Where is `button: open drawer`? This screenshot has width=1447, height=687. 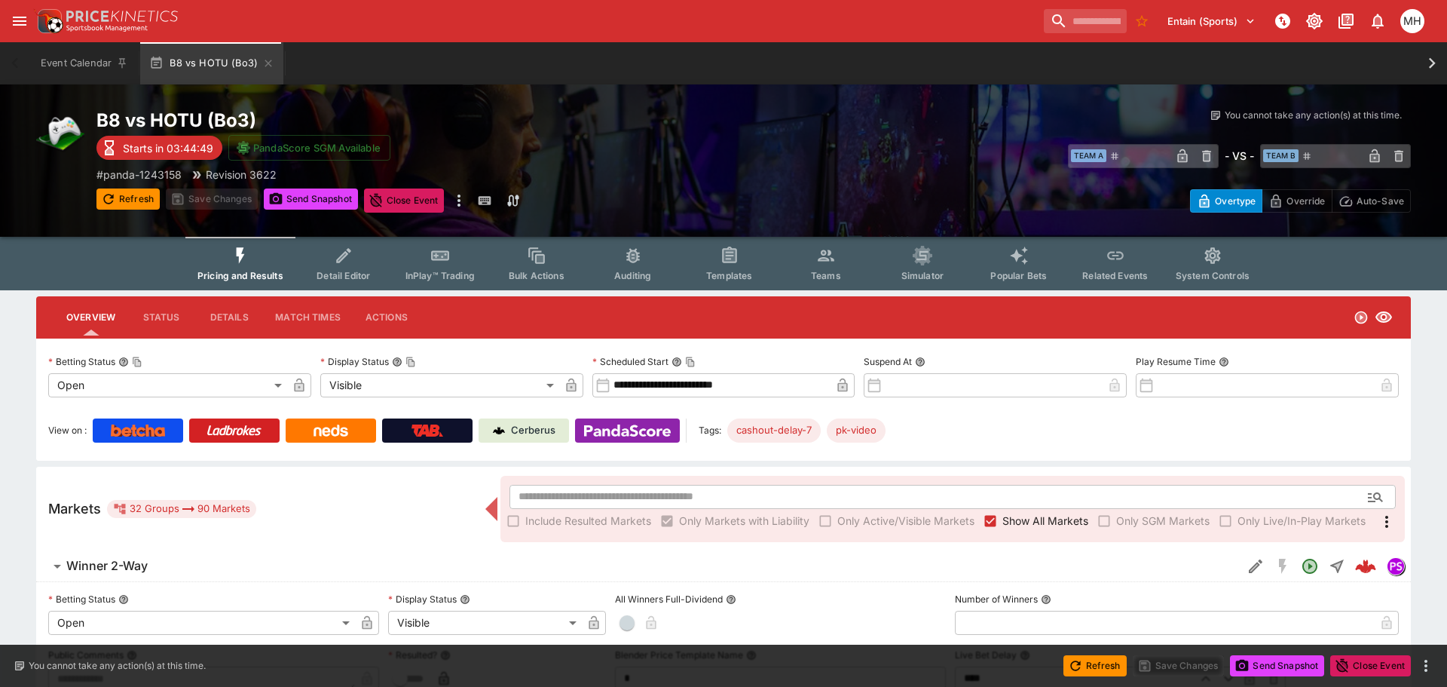
button: open drawer is located at coordinates (20, 21).